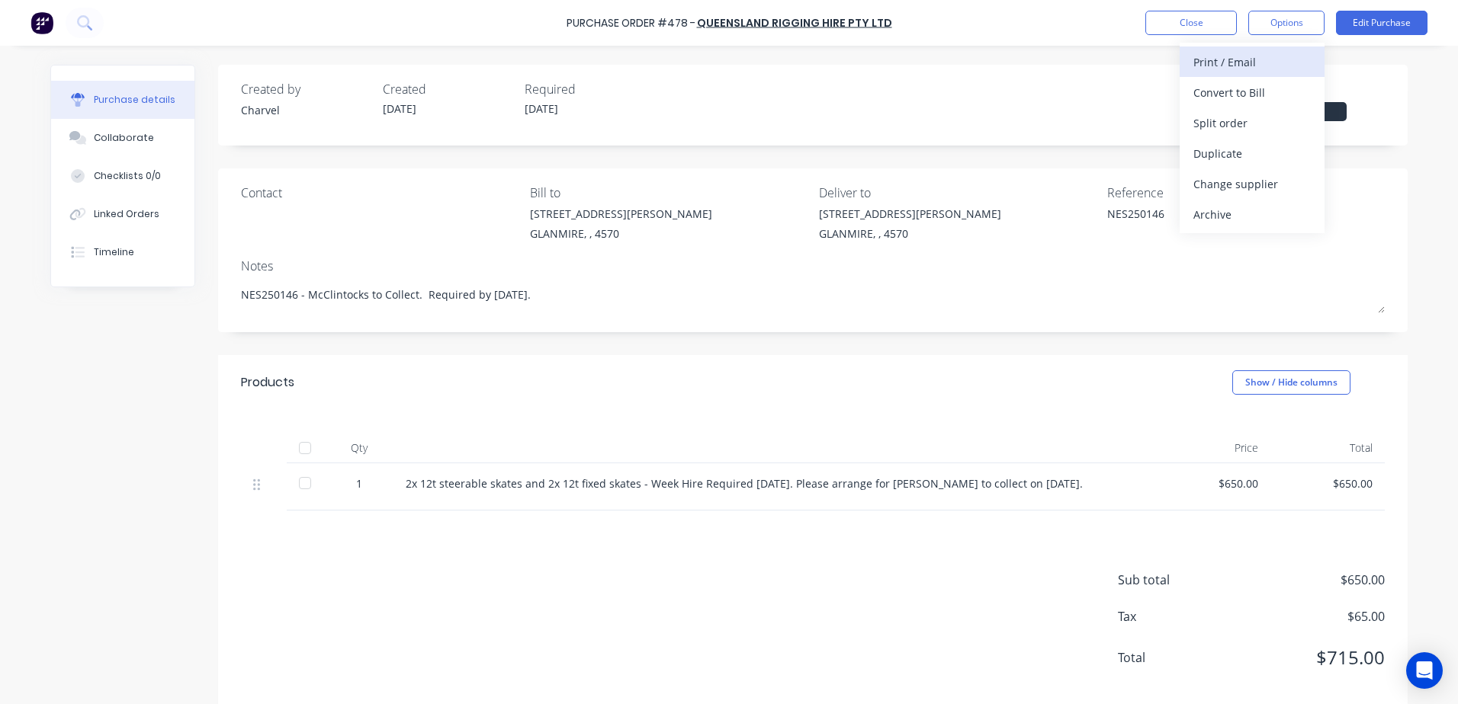  Describe the element at coordinates (114, 252) in the screenshot. I see `div: Timeline` at that location.